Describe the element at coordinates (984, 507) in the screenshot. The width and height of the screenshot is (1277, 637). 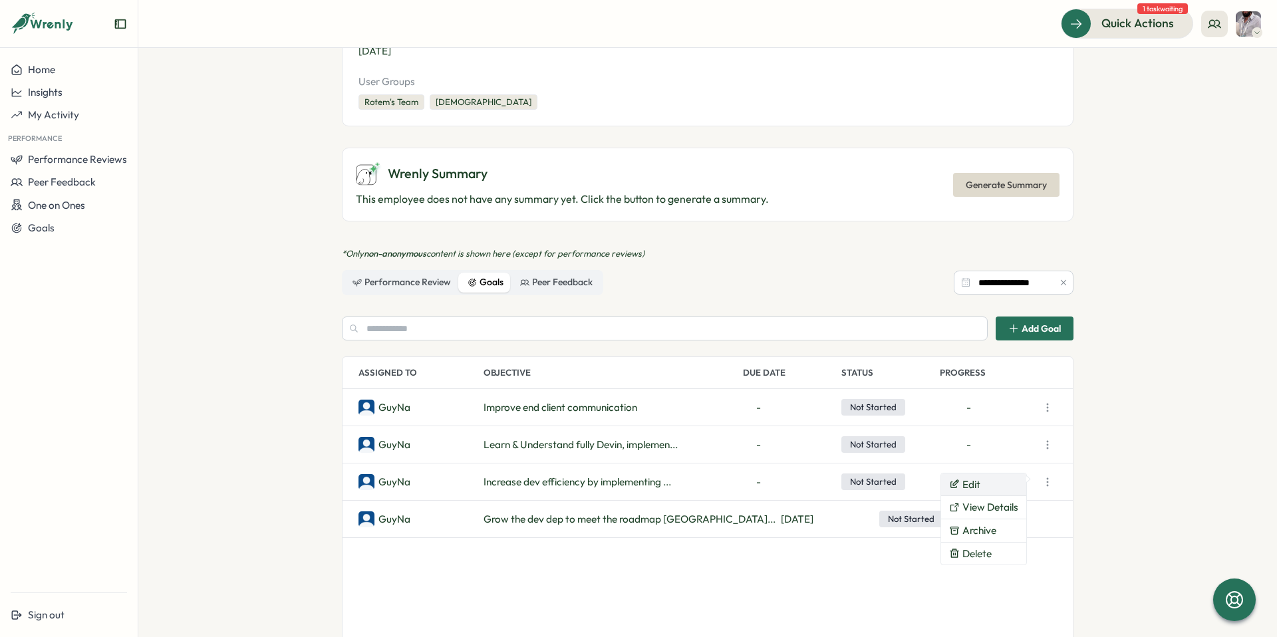
I see `button: View Details` at that location.